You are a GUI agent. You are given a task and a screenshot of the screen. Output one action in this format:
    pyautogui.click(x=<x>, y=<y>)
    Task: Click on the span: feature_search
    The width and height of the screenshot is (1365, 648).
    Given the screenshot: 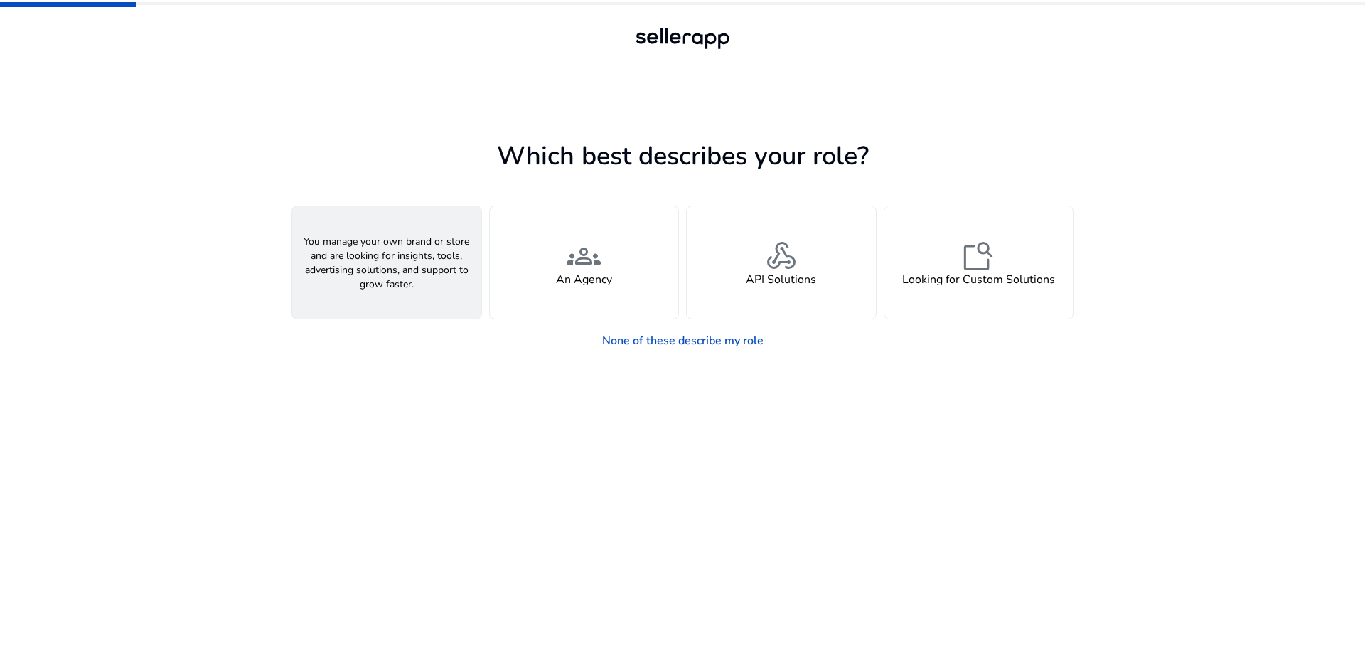 What is the action you would take?
    pyautogui.click(x=978, y=256)
    